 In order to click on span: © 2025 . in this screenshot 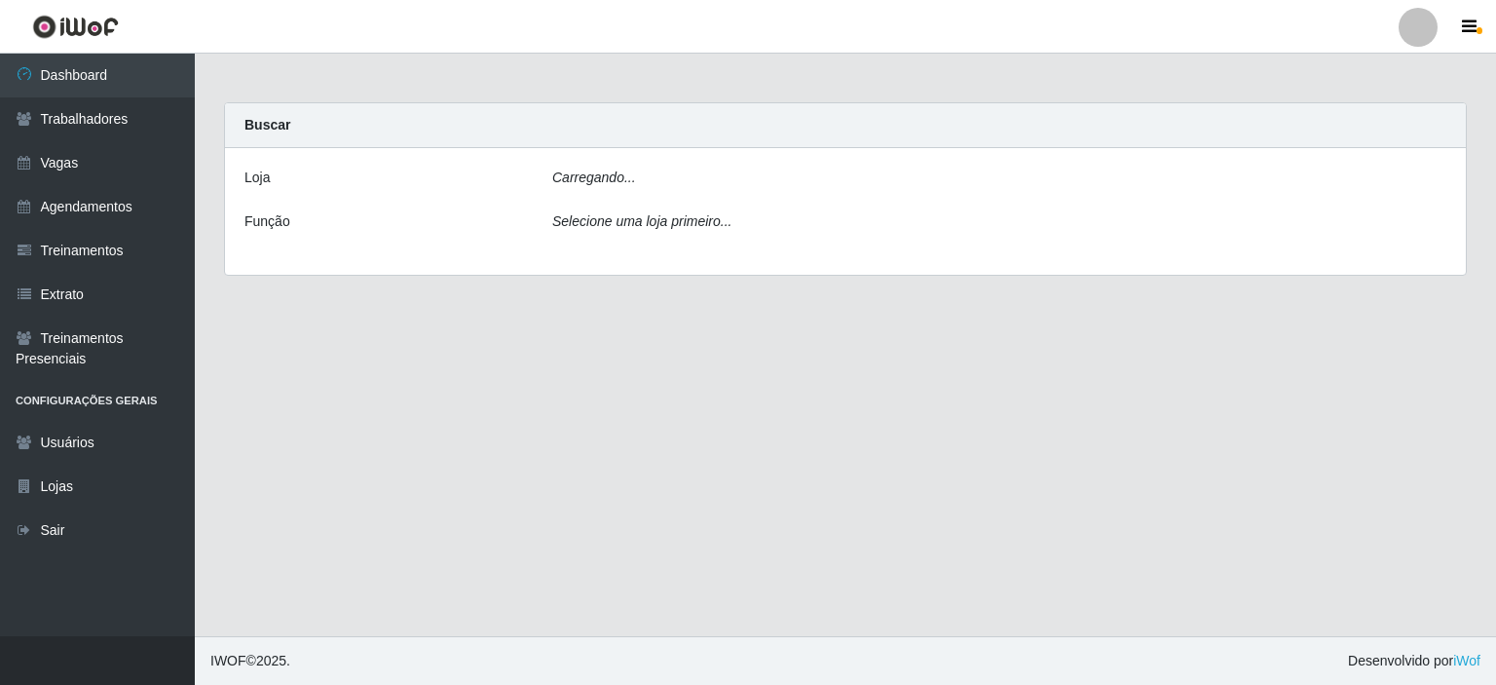, I will do `click(250, 660)`.